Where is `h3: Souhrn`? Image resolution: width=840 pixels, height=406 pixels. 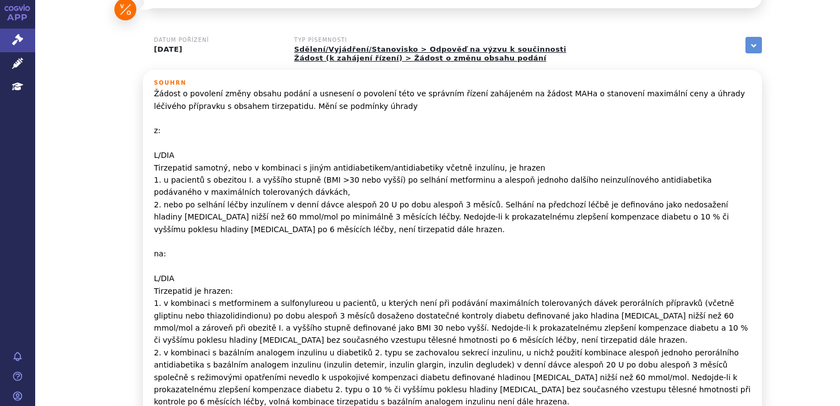
h3: Souhrn is located at coordinates (452, 83).